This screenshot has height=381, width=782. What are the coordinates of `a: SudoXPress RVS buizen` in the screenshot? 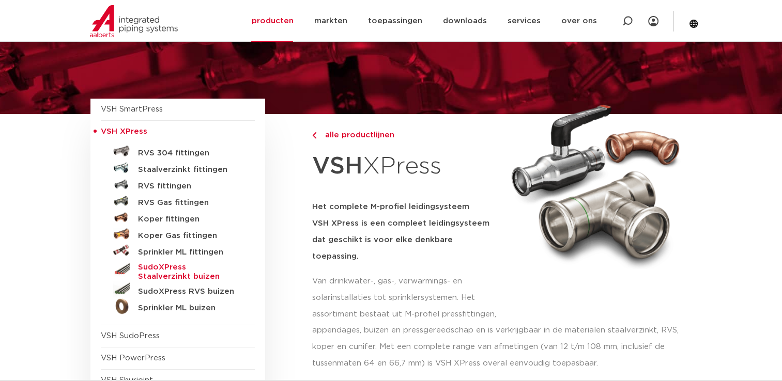 It's located at (178, 290).